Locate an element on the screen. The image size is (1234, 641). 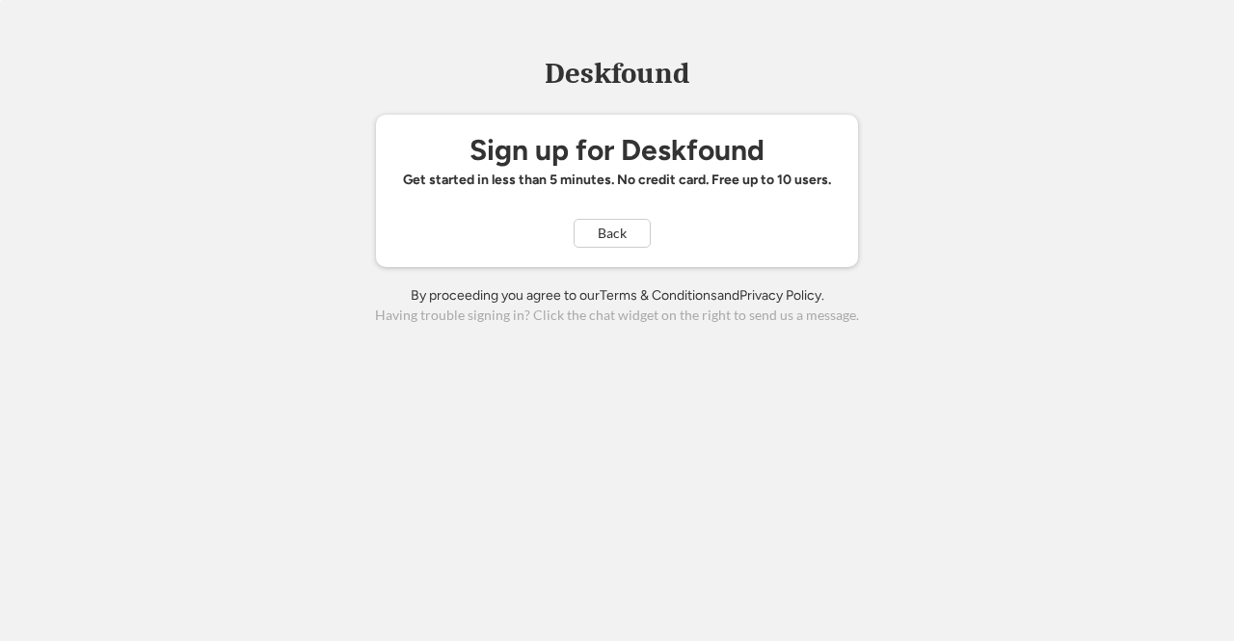
div: Get started in less than 5 minutes. No credit card. Free up to 10 users. is located at coordinates (617, 180).